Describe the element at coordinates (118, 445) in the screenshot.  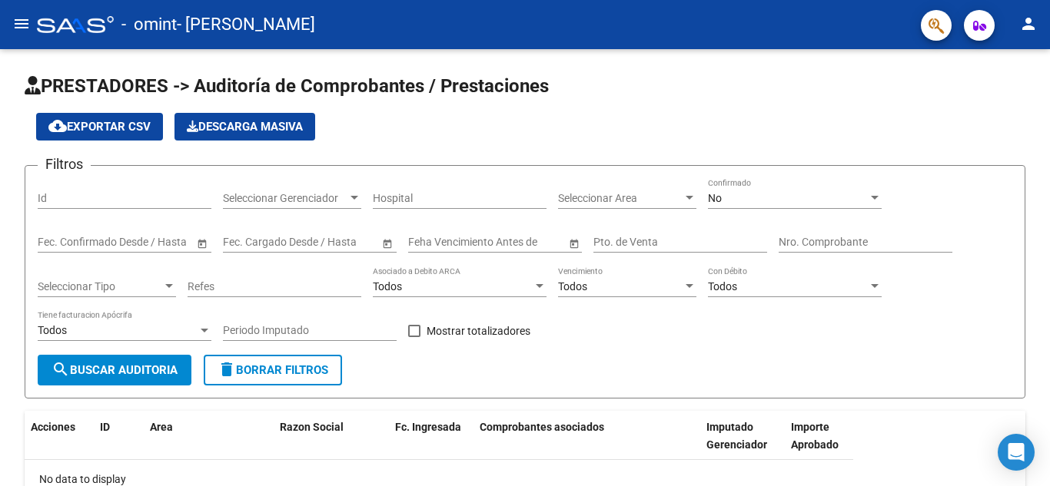
I see `datatable-header-cell: ID` at that location.